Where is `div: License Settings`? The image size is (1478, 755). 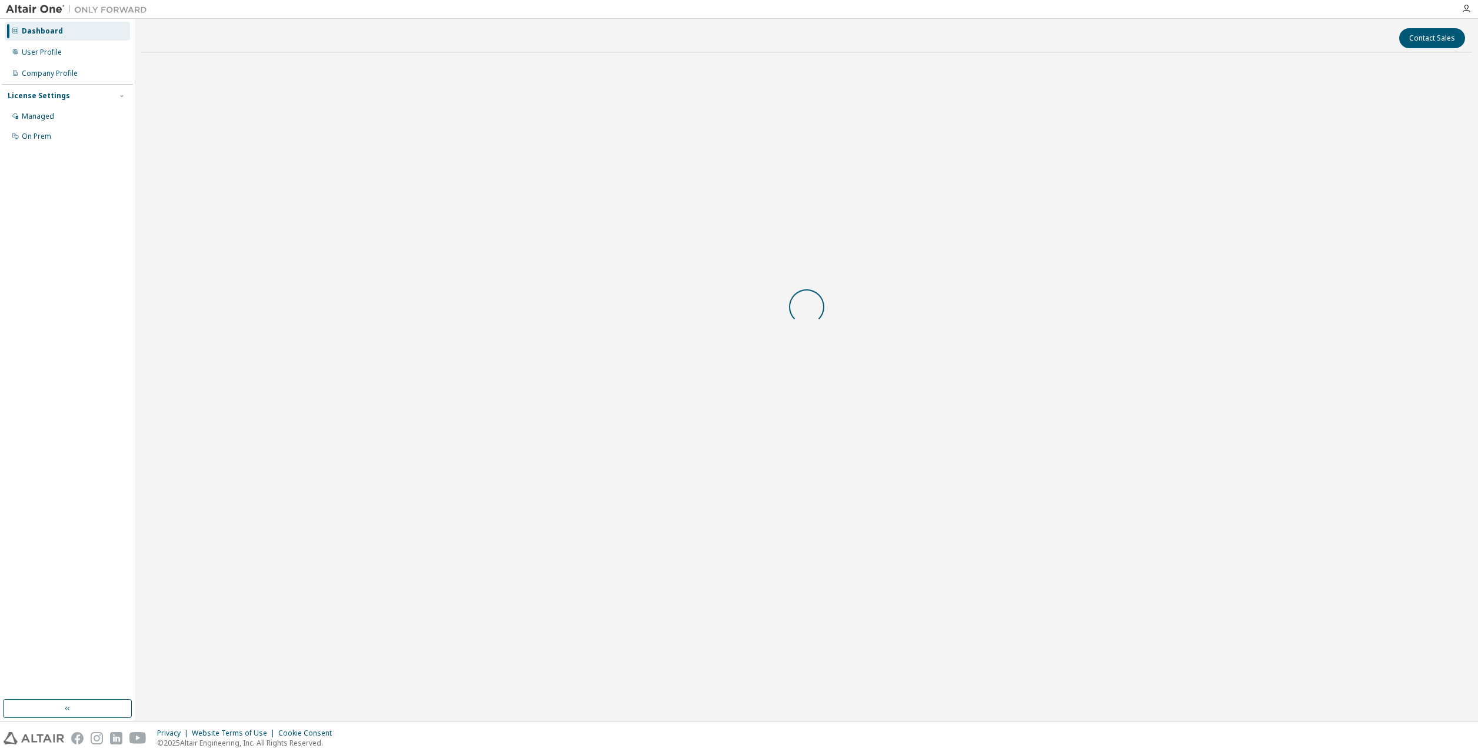 div: License Settings is located at coordinates (39, 96).